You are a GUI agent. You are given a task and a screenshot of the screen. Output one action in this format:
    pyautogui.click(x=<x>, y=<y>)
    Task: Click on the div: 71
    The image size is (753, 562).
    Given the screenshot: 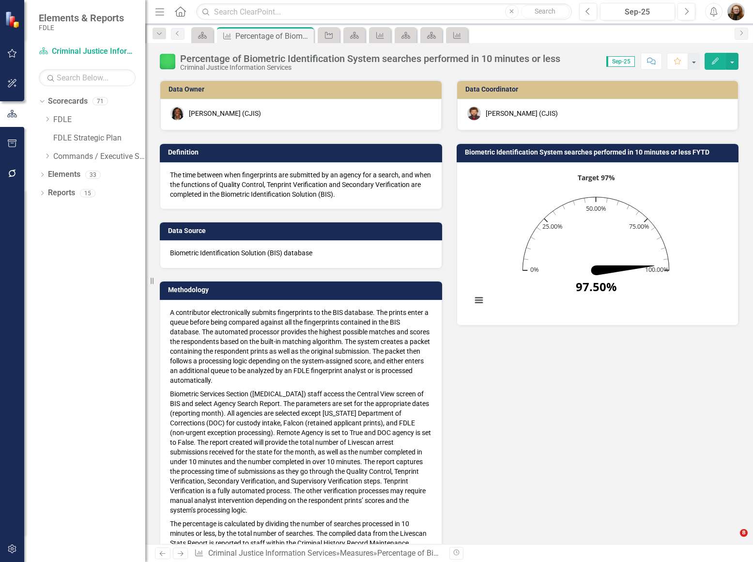 What is the action you would take?
    pyautogui.click(x=100, y=101)
    